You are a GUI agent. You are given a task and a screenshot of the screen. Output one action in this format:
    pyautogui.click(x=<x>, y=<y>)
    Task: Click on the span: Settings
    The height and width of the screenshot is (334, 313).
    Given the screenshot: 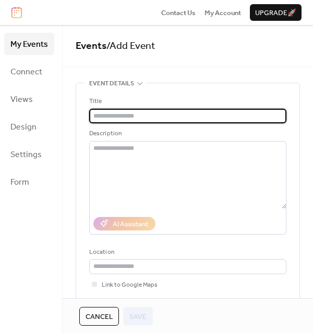 What is the action you would take?
    pyautogui.click(x=26, y=155)
    